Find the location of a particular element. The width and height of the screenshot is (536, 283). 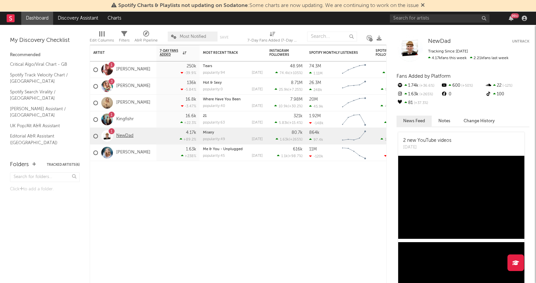

div: 2 new YouTube videos is located at coordinates (427, 140).